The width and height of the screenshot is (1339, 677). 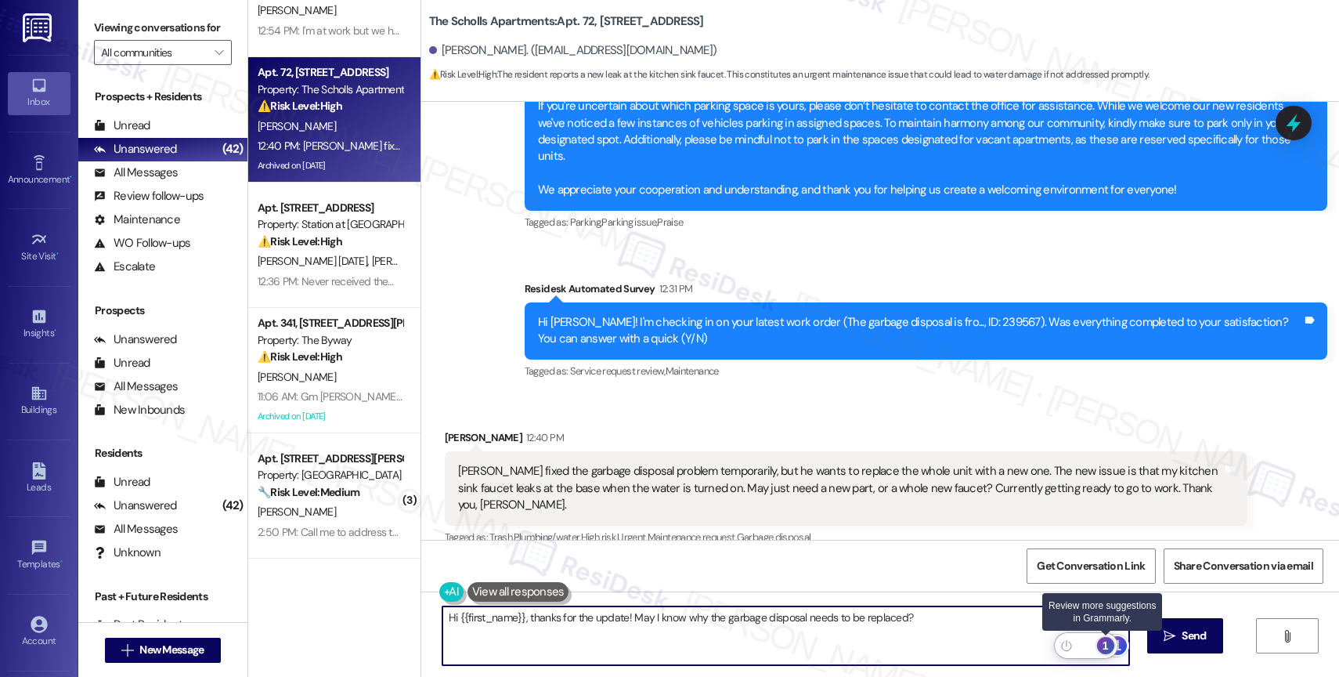 I want to click on textarea: To enrich screen reader interactions, please activate Accessibility in Grammarly extension settings, so click(x=785, y=635).